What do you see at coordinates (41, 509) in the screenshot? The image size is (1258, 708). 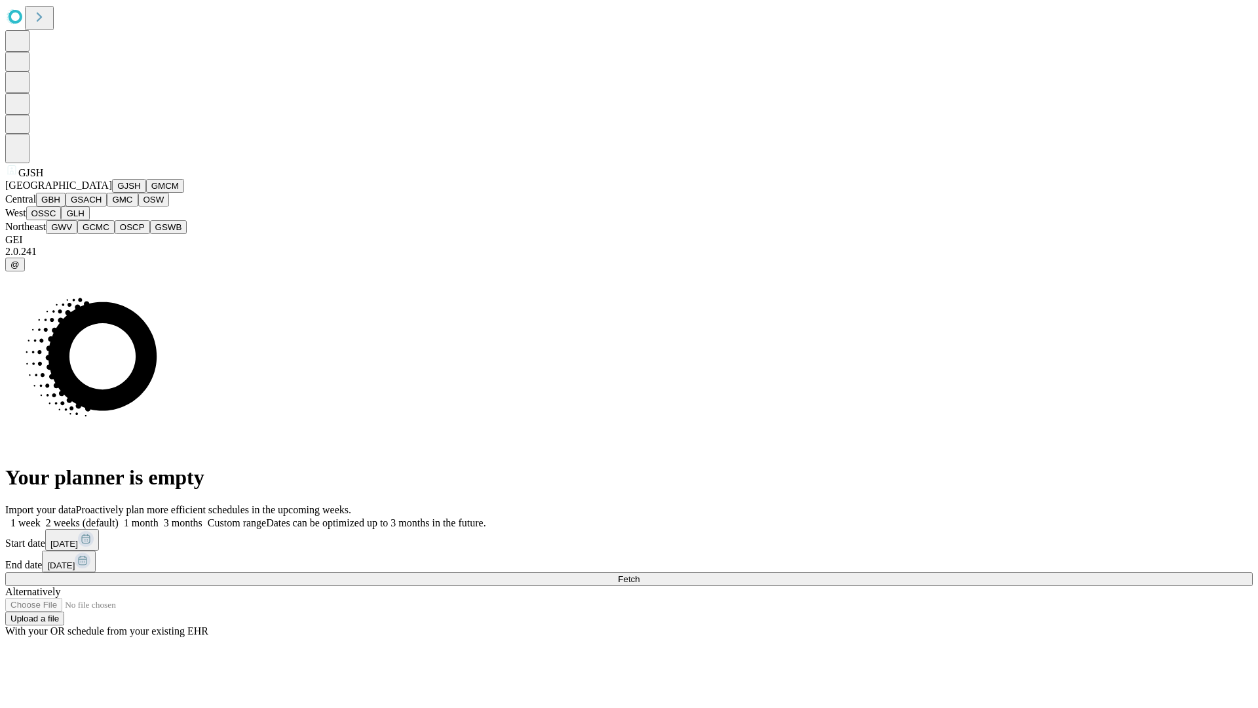 I see `span: Import your data` at bounding box center [41, 509].